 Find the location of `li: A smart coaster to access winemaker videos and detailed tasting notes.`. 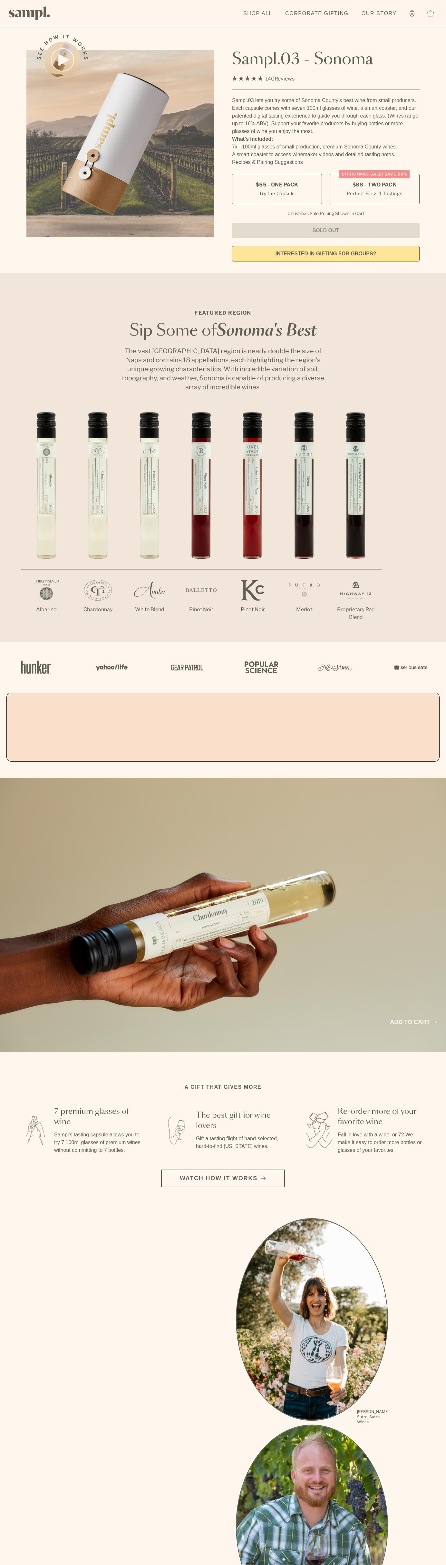

li: A smart coaster to access winemaker videos and detailed tasting notes. is located at coordinates (325, 155).